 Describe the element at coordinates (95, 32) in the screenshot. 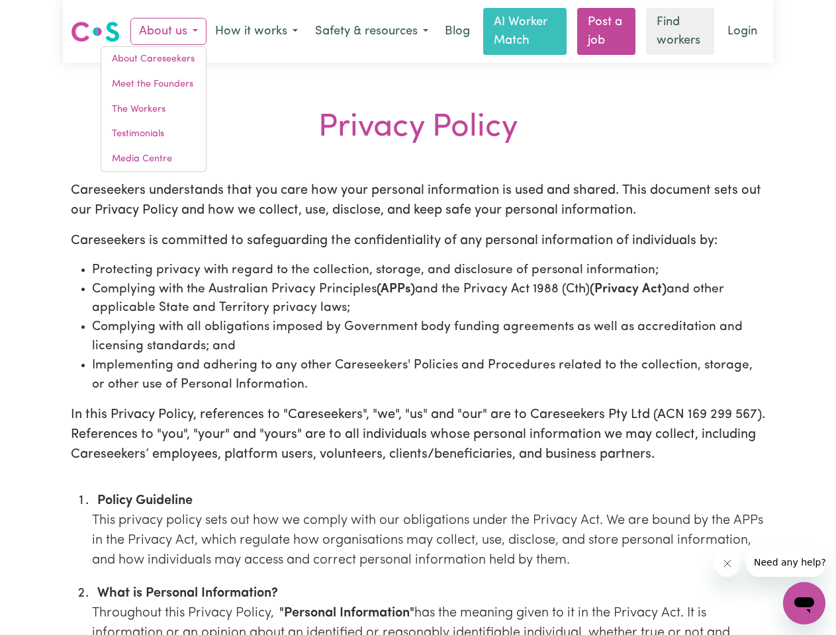

I see `img: Careseekers logo` at that location.